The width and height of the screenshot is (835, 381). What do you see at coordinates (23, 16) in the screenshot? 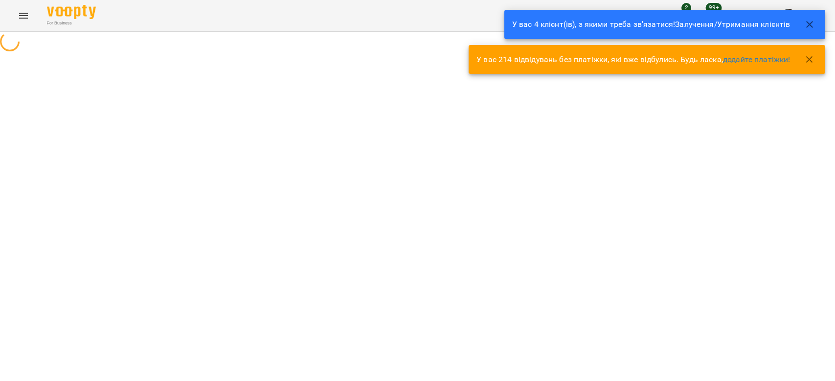
I see `button: Menu` at bounding box center [23, 16].